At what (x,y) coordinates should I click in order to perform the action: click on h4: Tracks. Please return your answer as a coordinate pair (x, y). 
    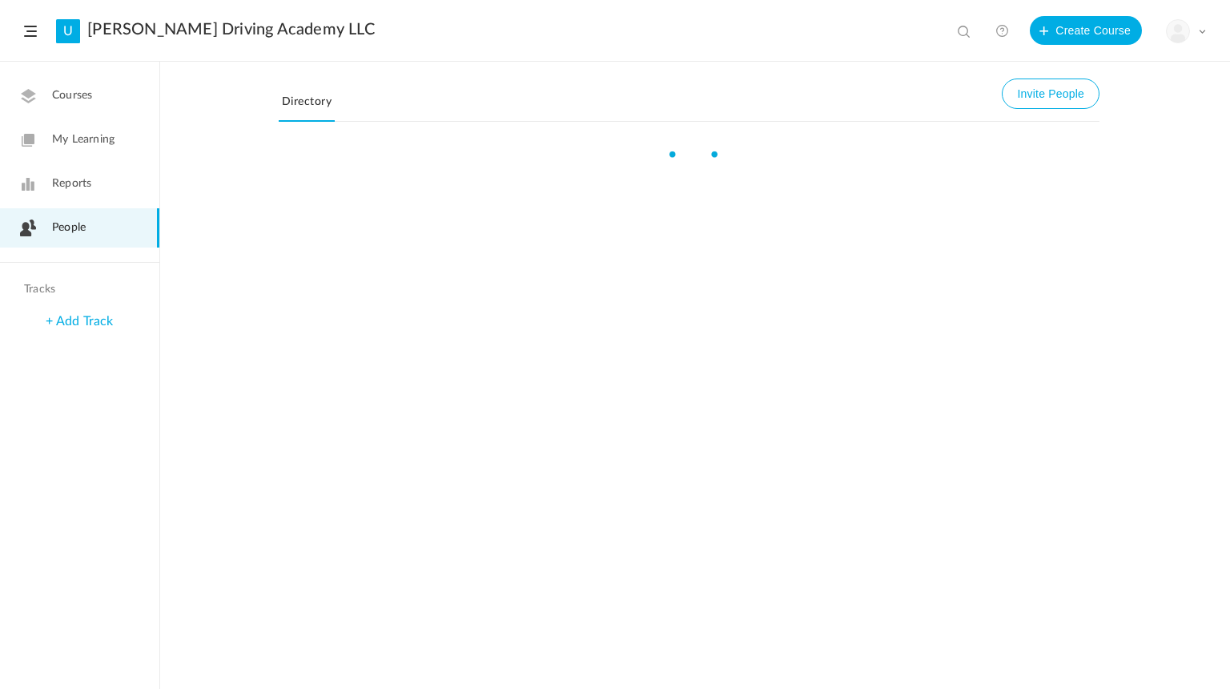
    Looking at the image, I should click on (78, 289).